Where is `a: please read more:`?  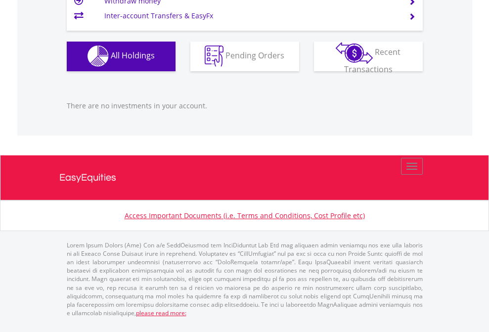
a: please read more: is located at coordinates (161, 313).